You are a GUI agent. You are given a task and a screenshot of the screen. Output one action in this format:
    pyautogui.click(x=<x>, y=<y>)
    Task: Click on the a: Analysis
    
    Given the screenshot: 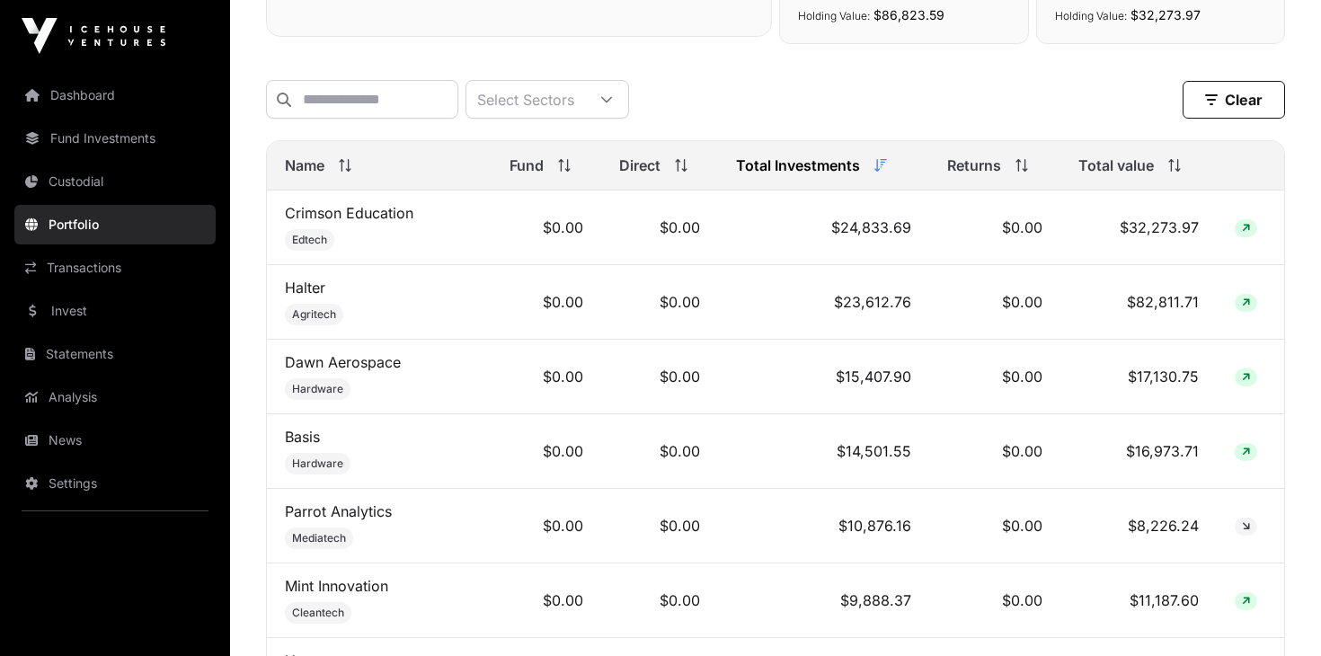 What is the action you would take?
    pyautogui.click(x=115, y=397)
    